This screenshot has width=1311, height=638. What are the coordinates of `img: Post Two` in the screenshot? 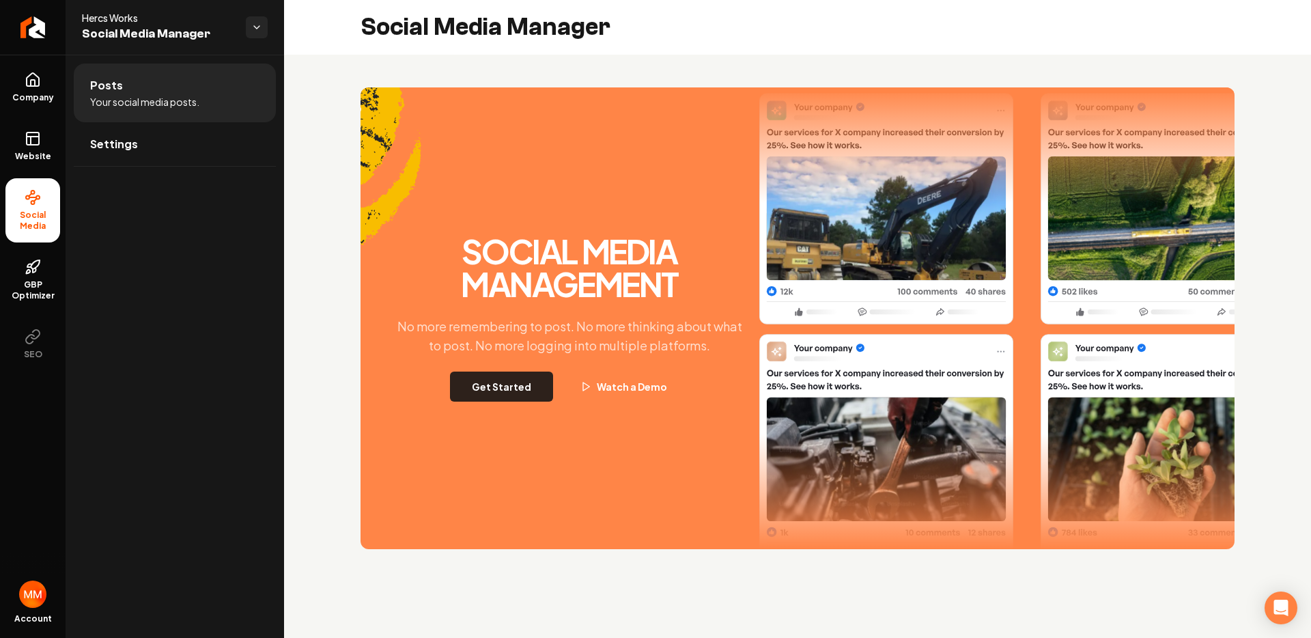 It's located at (1168, 344).